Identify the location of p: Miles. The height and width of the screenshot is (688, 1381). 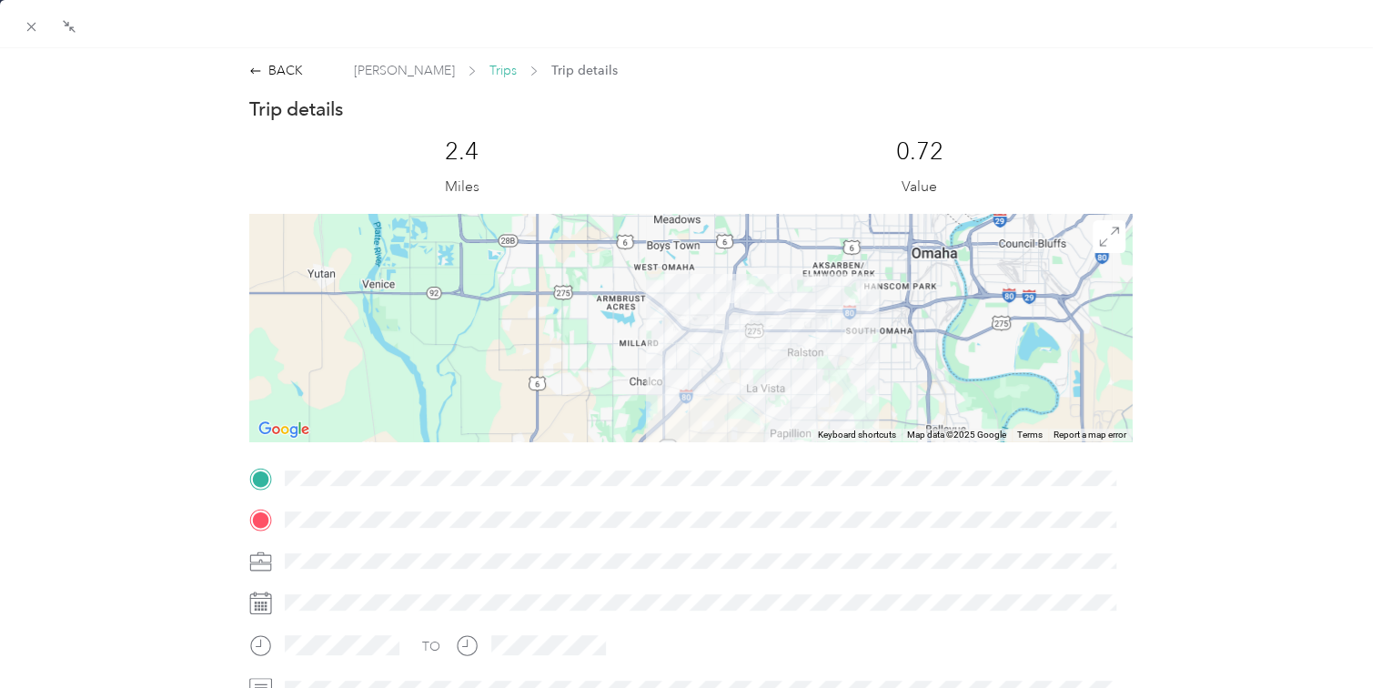
(462, 186).